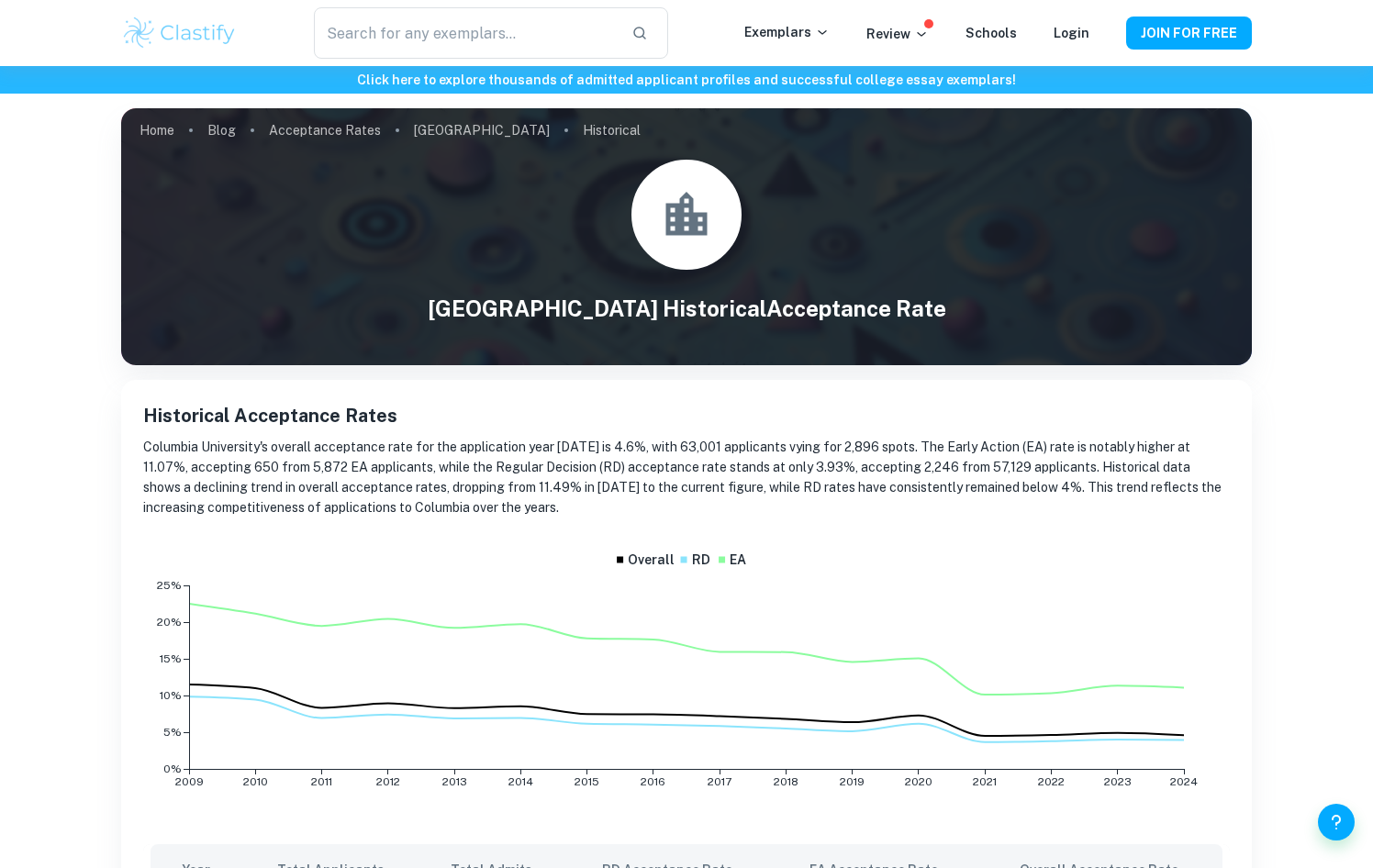 Image resolution: width=1373 pixels, height=868 pixels. I want to click on tspan: 2013, so click(454, 782).